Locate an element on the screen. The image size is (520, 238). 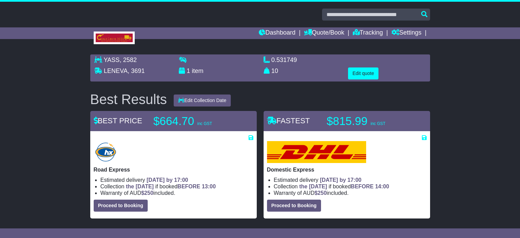
img: DHL: Domestic Express is located at coordinates (317, 152).